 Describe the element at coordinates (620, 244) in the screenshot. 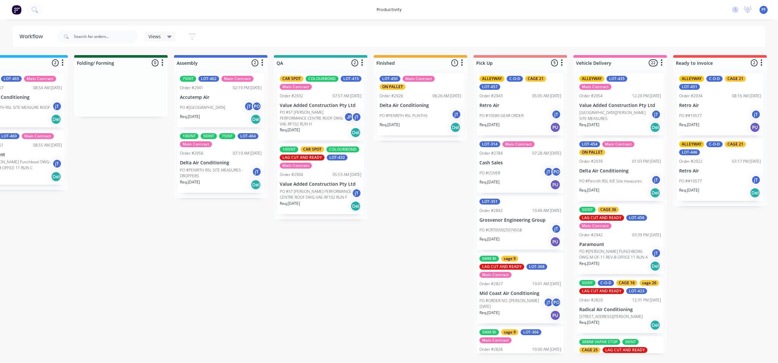

I see `p: Paramount` at that location.